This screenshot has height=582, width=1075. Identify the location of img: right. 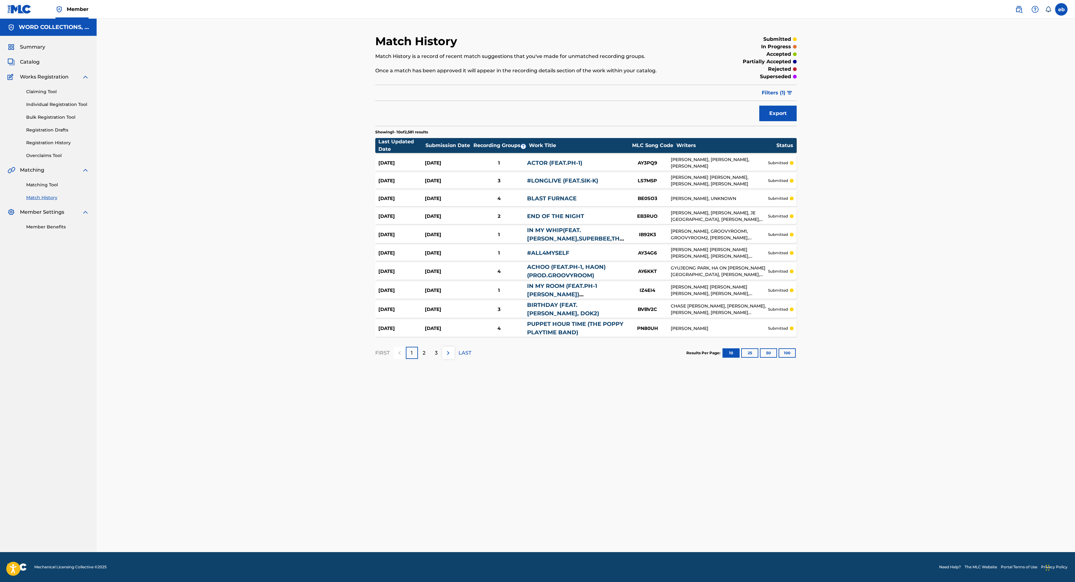
(448, 353).